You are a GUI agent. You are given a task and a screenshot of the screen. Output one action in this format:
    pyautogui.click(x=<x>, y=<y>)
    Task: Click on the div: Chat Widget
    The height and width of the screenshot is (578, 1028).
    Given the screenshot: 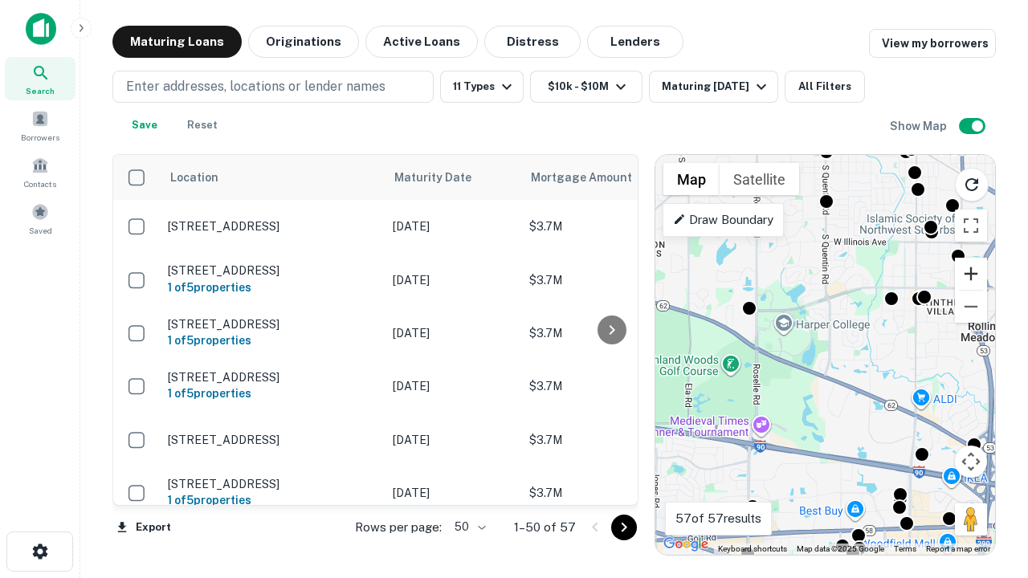 What is the action you would take?
    pyautogui.click(x=987, y=437)
    